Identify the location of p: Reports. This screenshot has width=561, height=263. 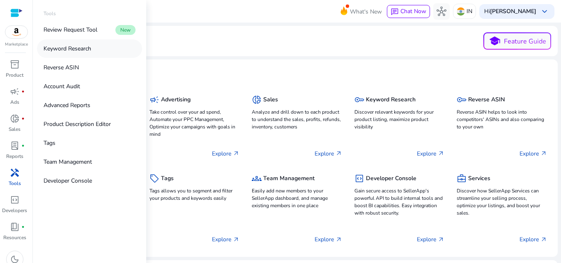
(15, 157).